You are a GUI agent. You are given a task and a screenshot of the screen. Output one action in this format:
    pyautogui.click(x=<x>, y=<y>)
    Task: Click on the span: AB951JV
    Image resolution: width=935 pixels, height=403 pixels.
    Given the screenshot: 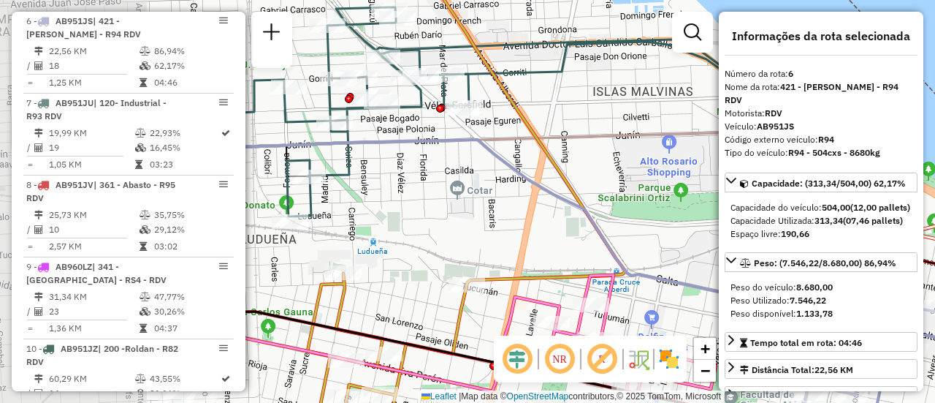 What is the action you would take?
    pyautogui.click(x=75, y=184)
    